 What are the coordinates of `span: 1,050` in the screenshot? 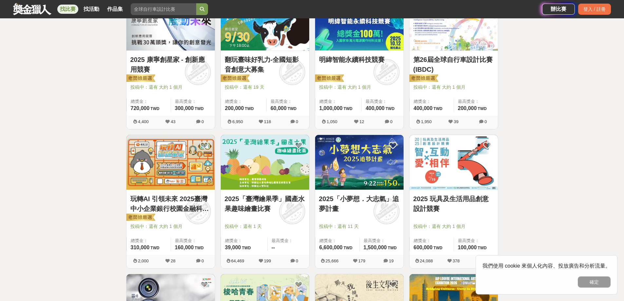 It's located at (332, 122).